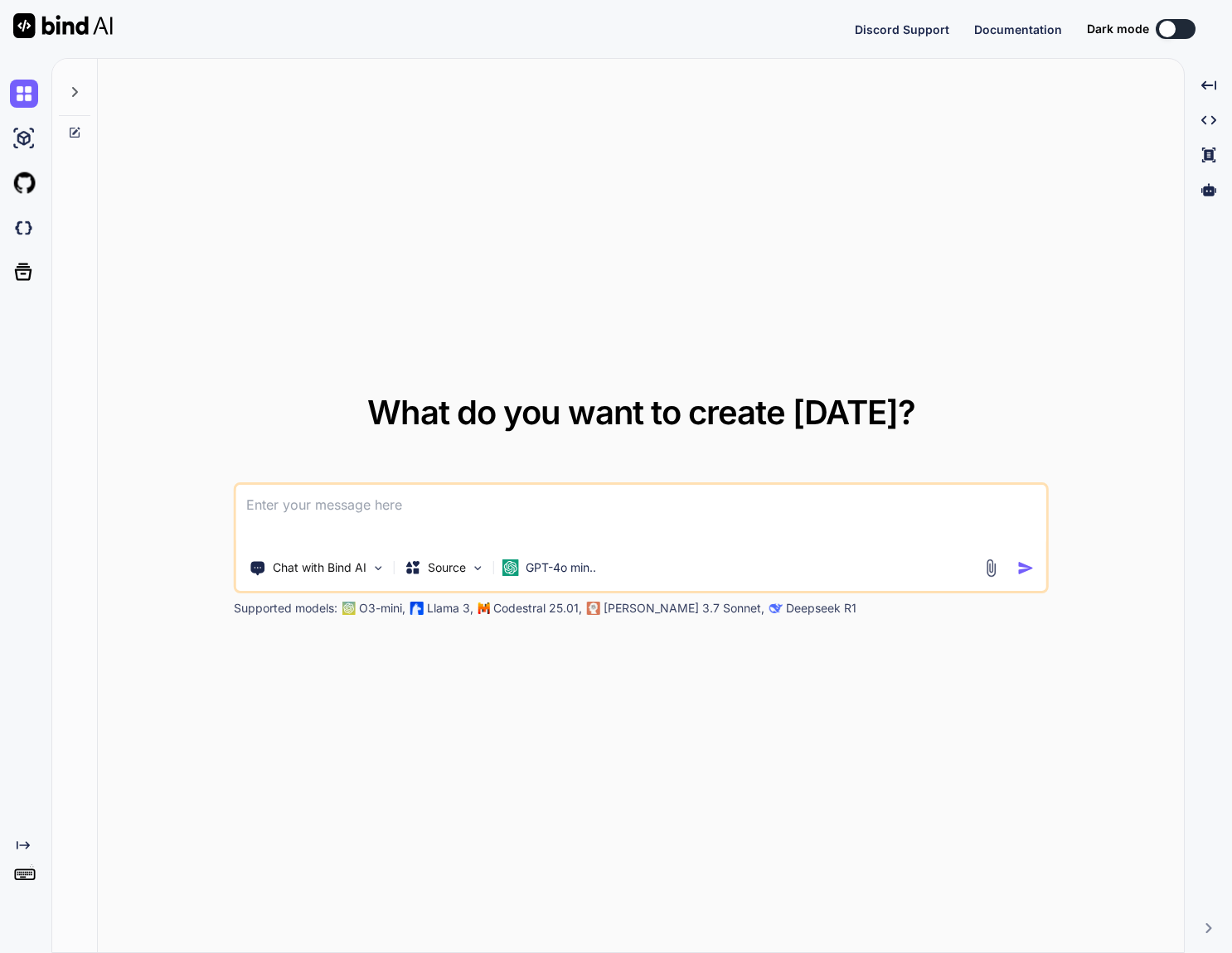  What do you see at coordinates (24, 183) in the screenshot?
I see `img: githubLight` at bounding box center [24, 183].